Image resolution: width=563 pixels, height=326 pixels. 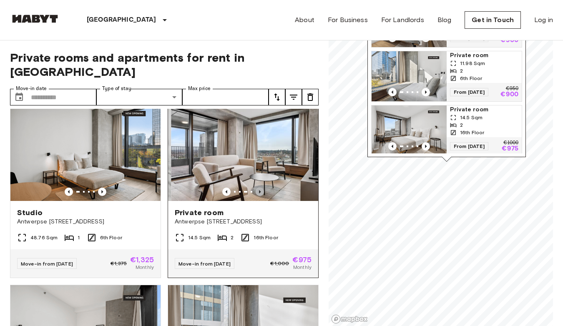 I want to click on a: Marketing picture of unit BE-23-003-013-001Previous imagePrevious imageStudioAntwerpse [STREET_AD..., so click(x=85, y=189).